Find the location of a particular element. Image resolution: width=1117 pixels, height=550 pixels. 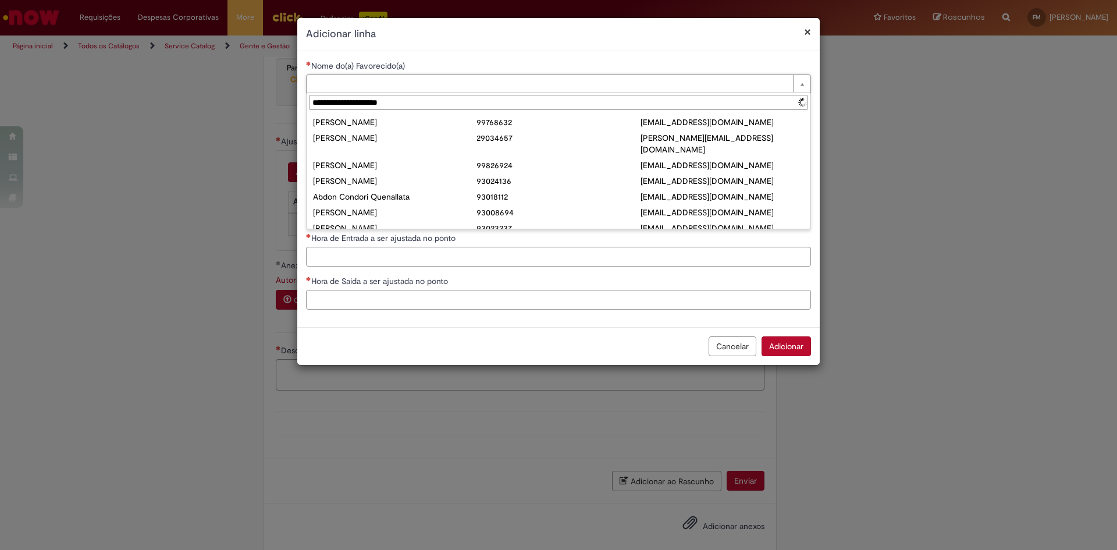

div: 93024136 is located at coordinates (558, 181).